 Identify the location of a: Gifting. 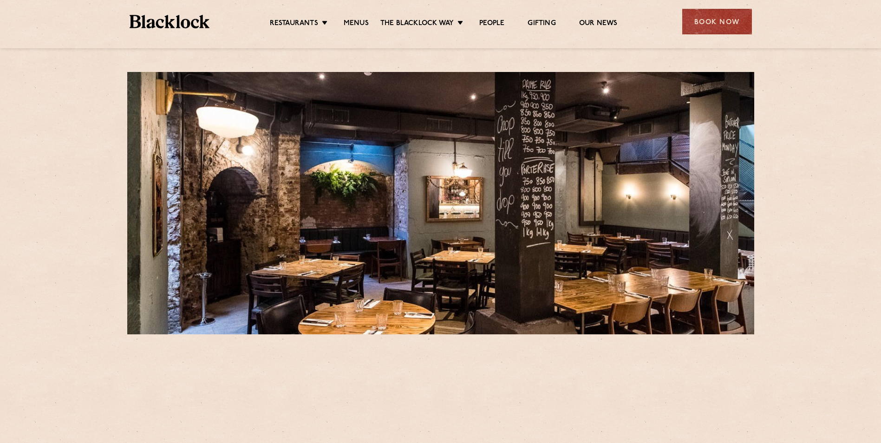
(541, 24).